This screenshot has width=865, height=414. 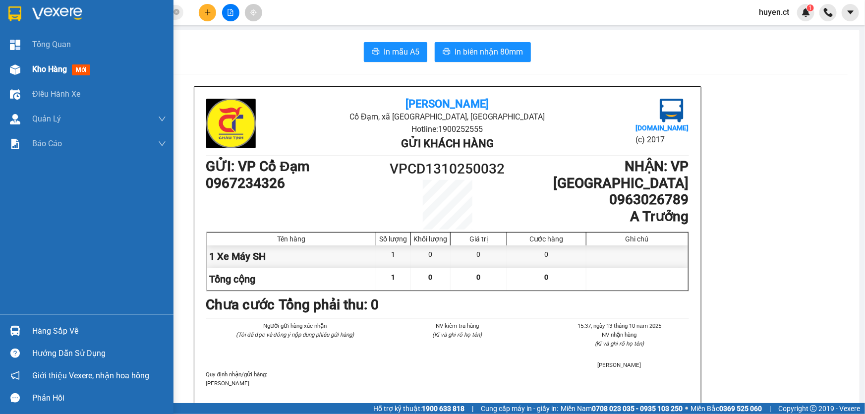 What do you see at coordinates (329, 304) in the screenshot?
I see `b: Tổng phải thu: 0` at bounding box center [329, 304].